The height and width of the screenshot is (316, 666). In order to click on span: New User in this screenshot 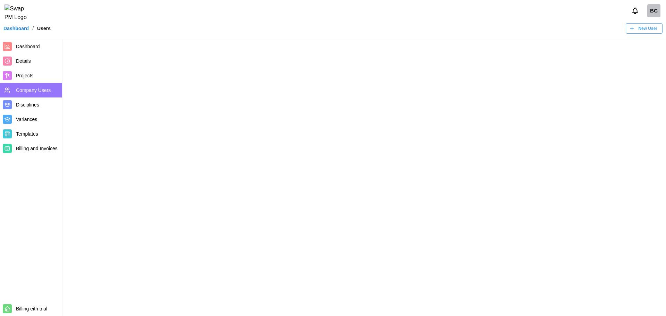, I will do `click(647, 28)`.